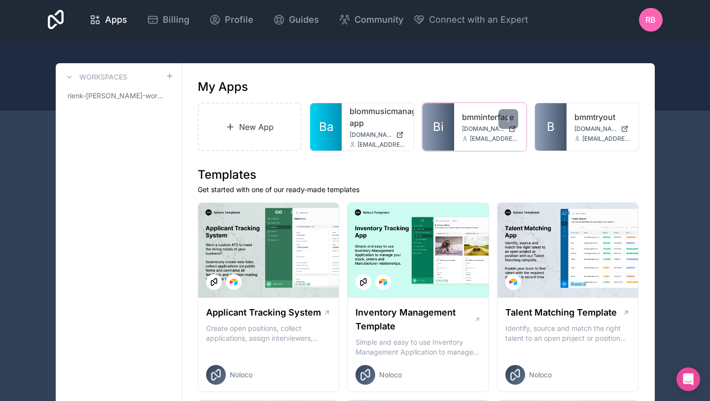 The image size is (710, 401). What do you see at coordinates (689, 379) in the screenshot?
I see `div: Open Intercom Messenger` at bounding box center [689, 379].